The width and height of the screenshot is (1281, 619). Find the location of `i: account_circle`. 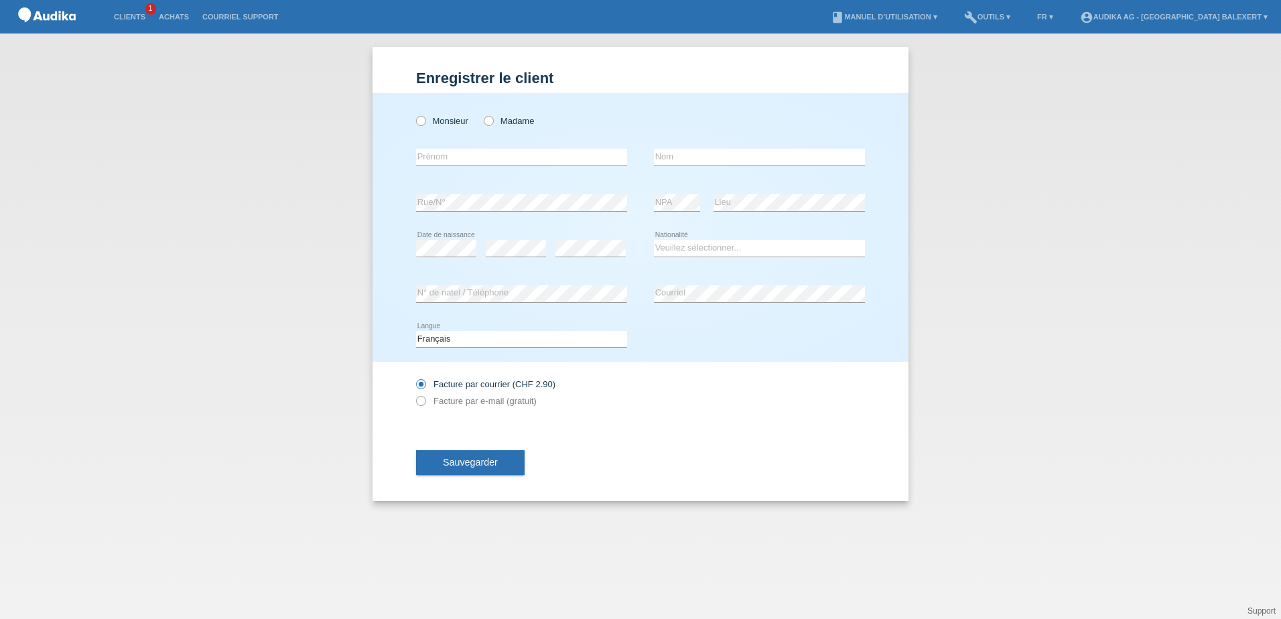

i: account_circle is located at coordinates (1086, 17).